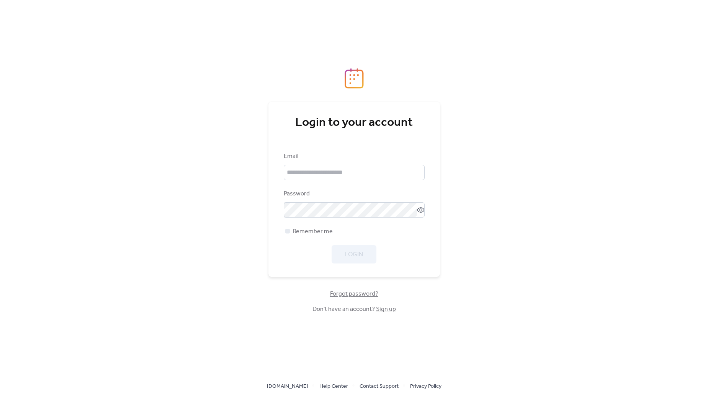 This screenshot has width=708, height=400. What do you see at coordinates (354, 294) in the screenshot?
I see `a: Forgot password?` at bounding box center [354, 294].